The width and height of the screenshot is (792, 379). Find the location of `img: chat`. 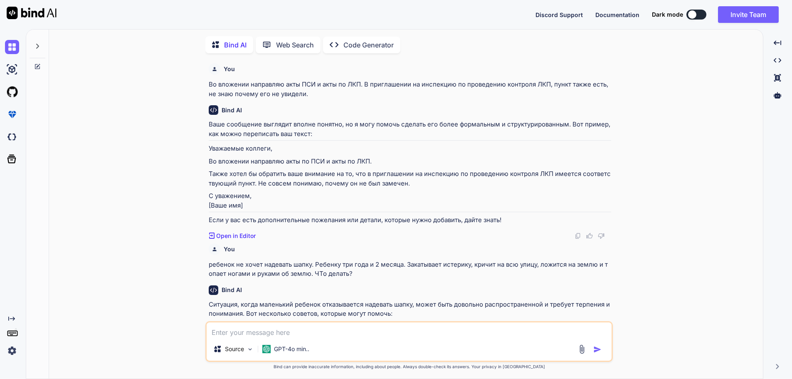

img: chat is located at coordinates (12, 47).